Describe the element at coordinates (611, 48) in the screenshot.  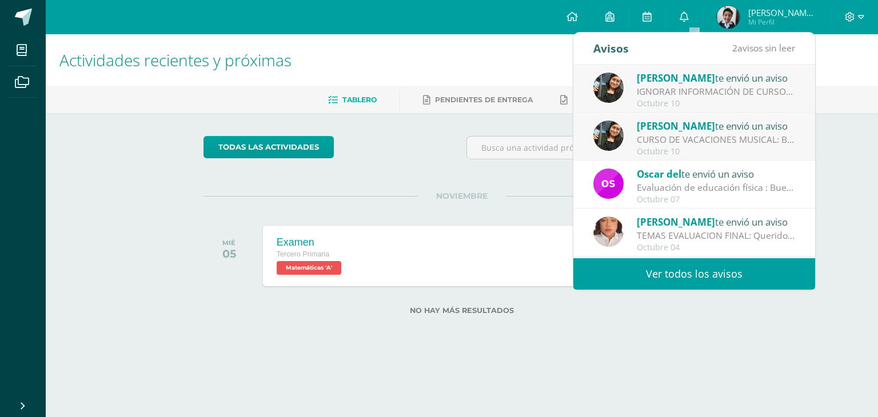
I see `div: Avisos` at that location.